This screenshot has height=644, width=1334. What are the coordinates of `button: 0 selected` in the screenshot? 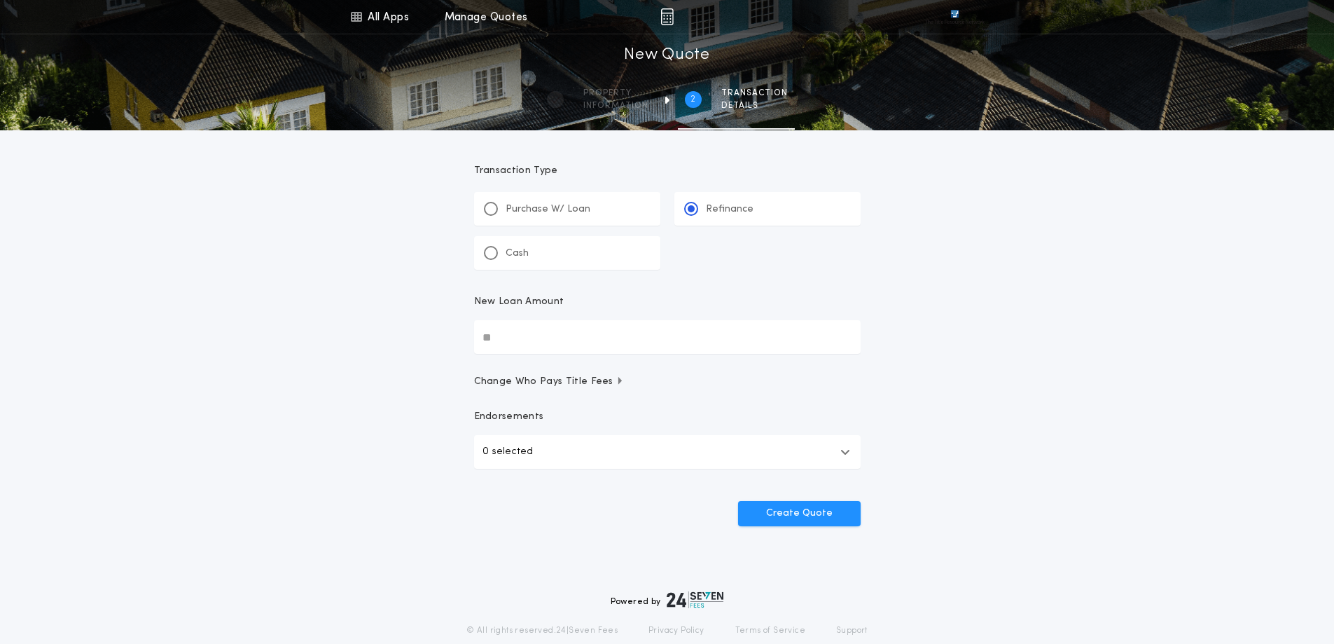 It's located at (667, 452).